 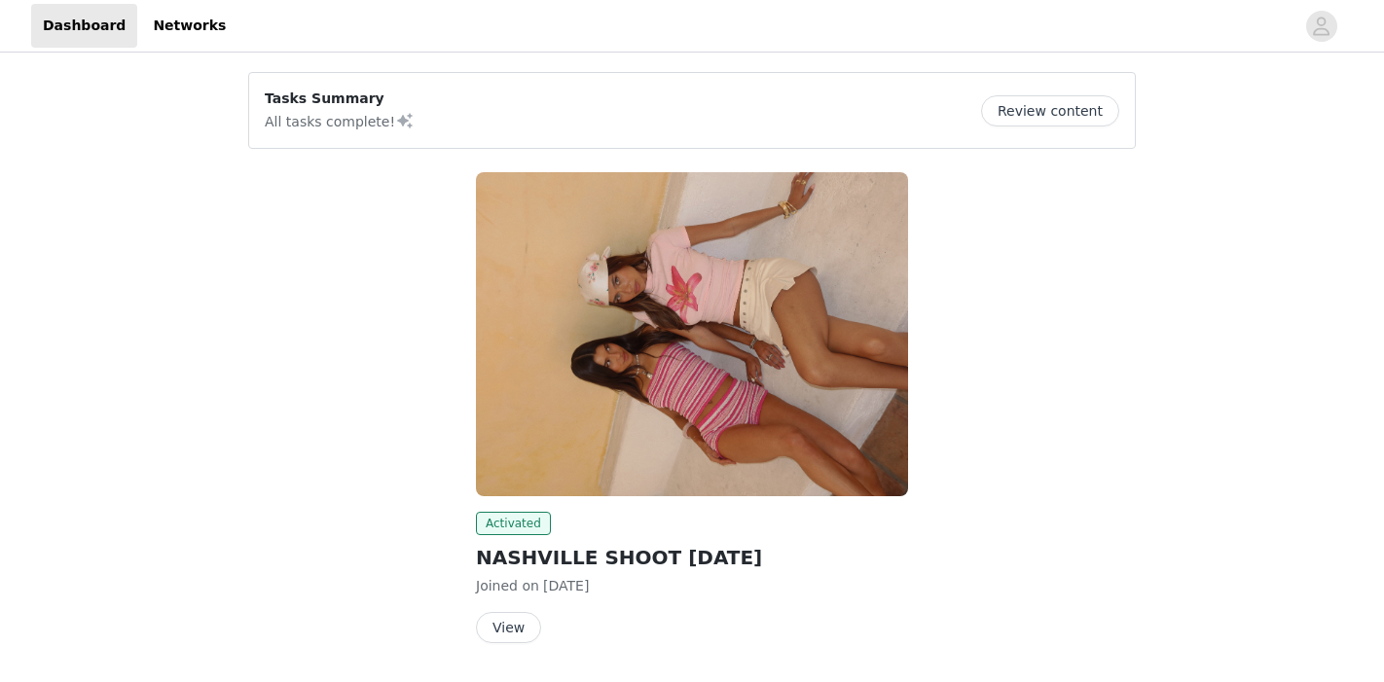 What do you see at coordinates (189, 25) in the screenshot?
I see `a: Networks` at bounding box center [189, 25].